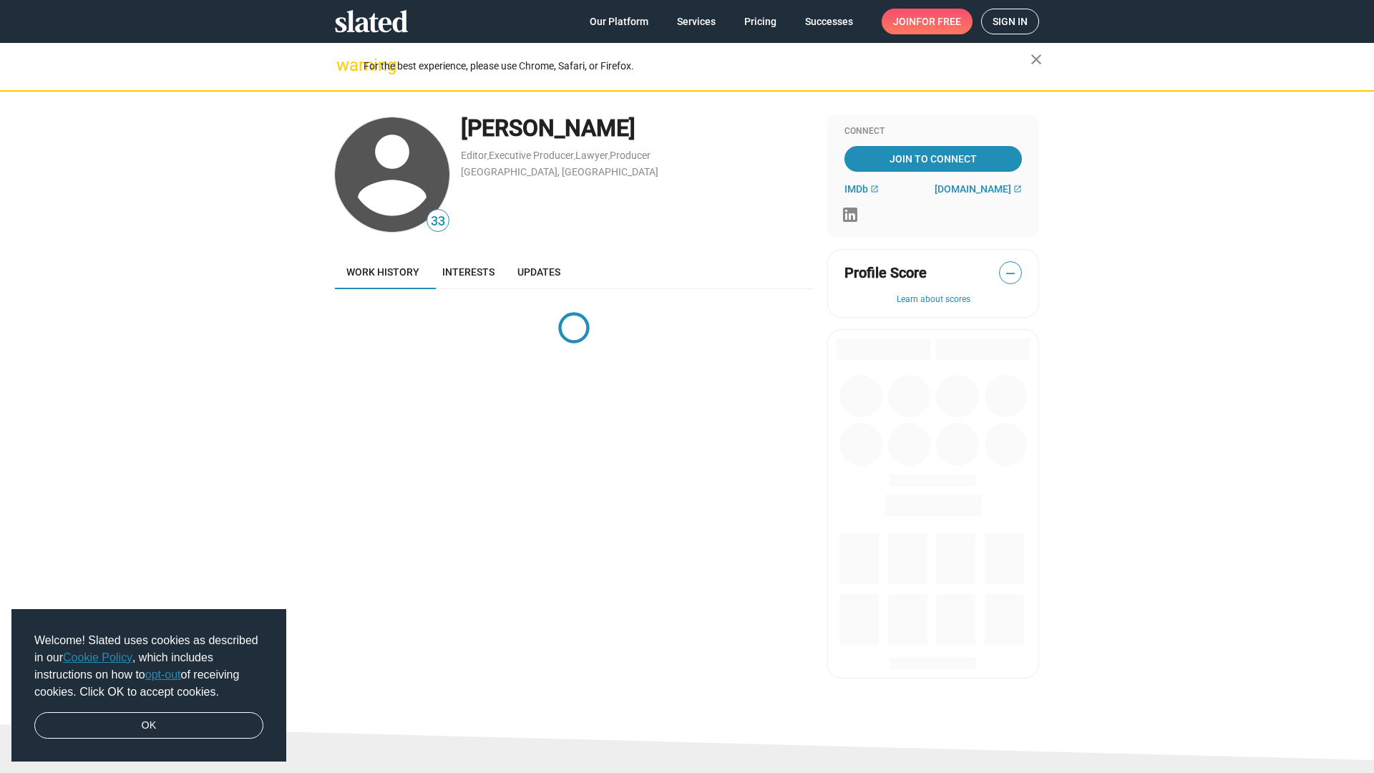 This screenshot has height=773, width=1374. Describe the element at coordinates (1036, 59) in the screenshot. I see `mat-icon: close` at that location.